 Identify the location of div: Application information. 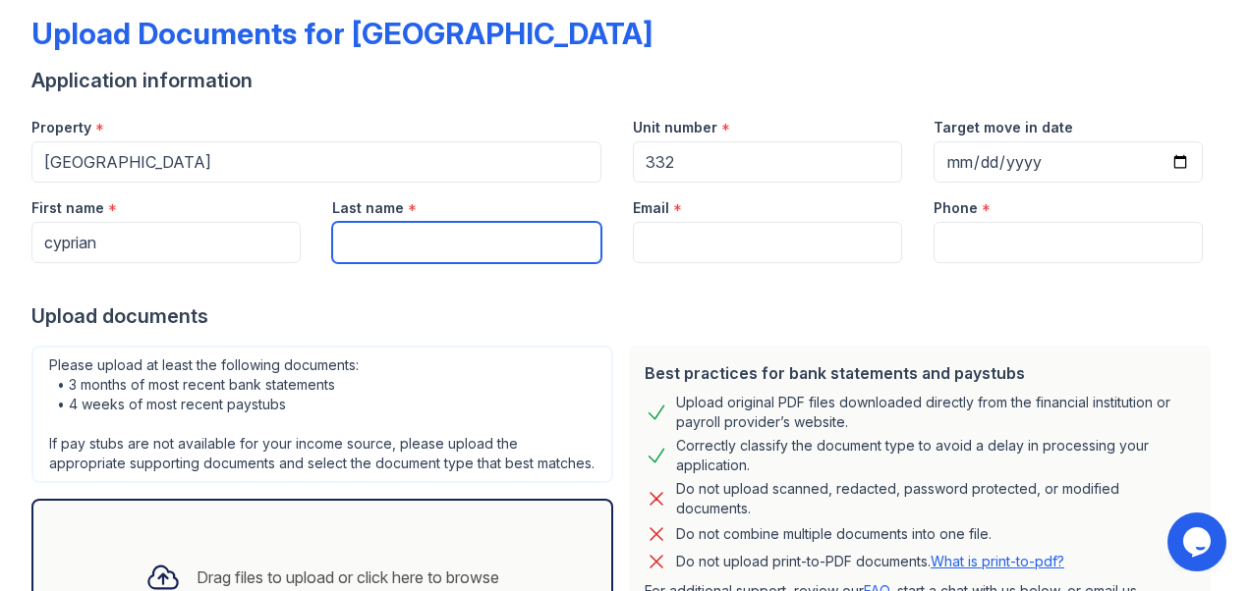
(625, 81).